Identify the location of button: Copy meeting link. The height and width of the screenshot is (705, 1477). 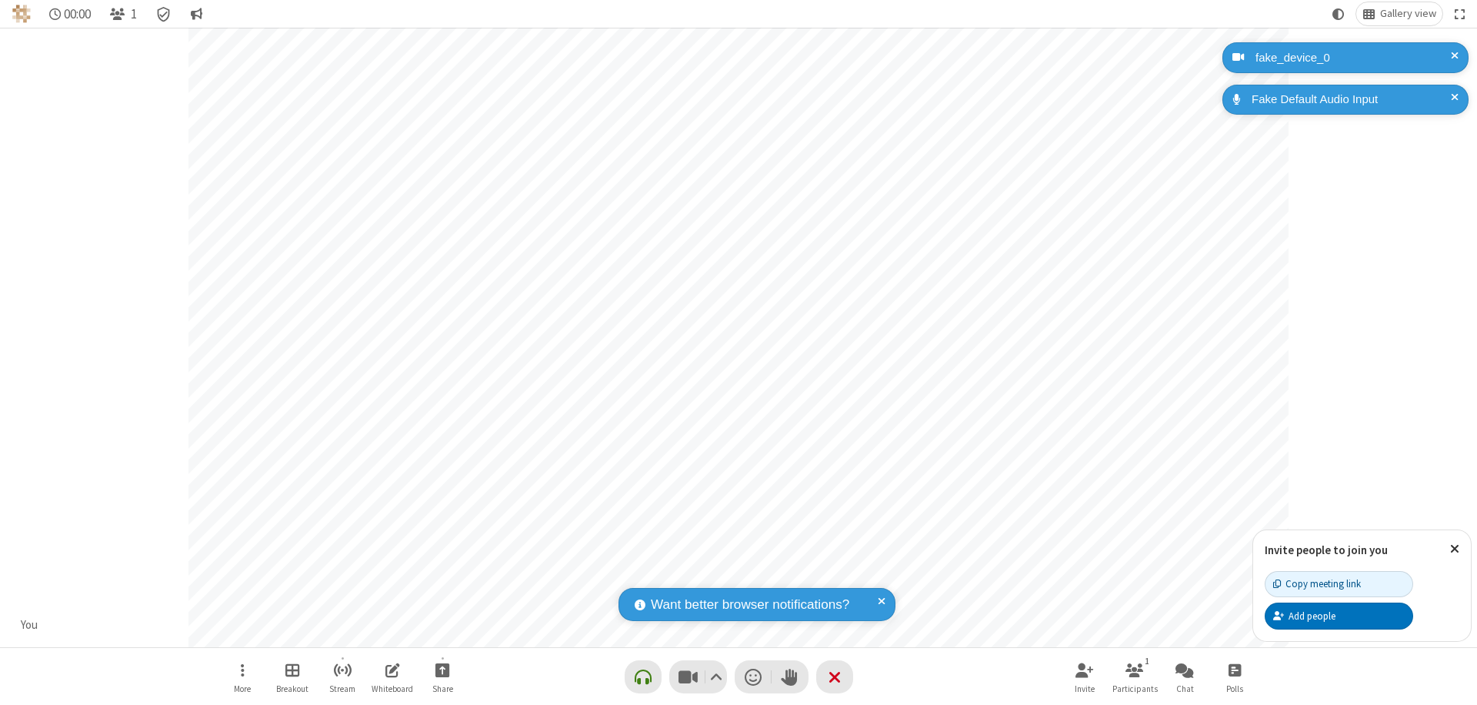
(1339, 584).